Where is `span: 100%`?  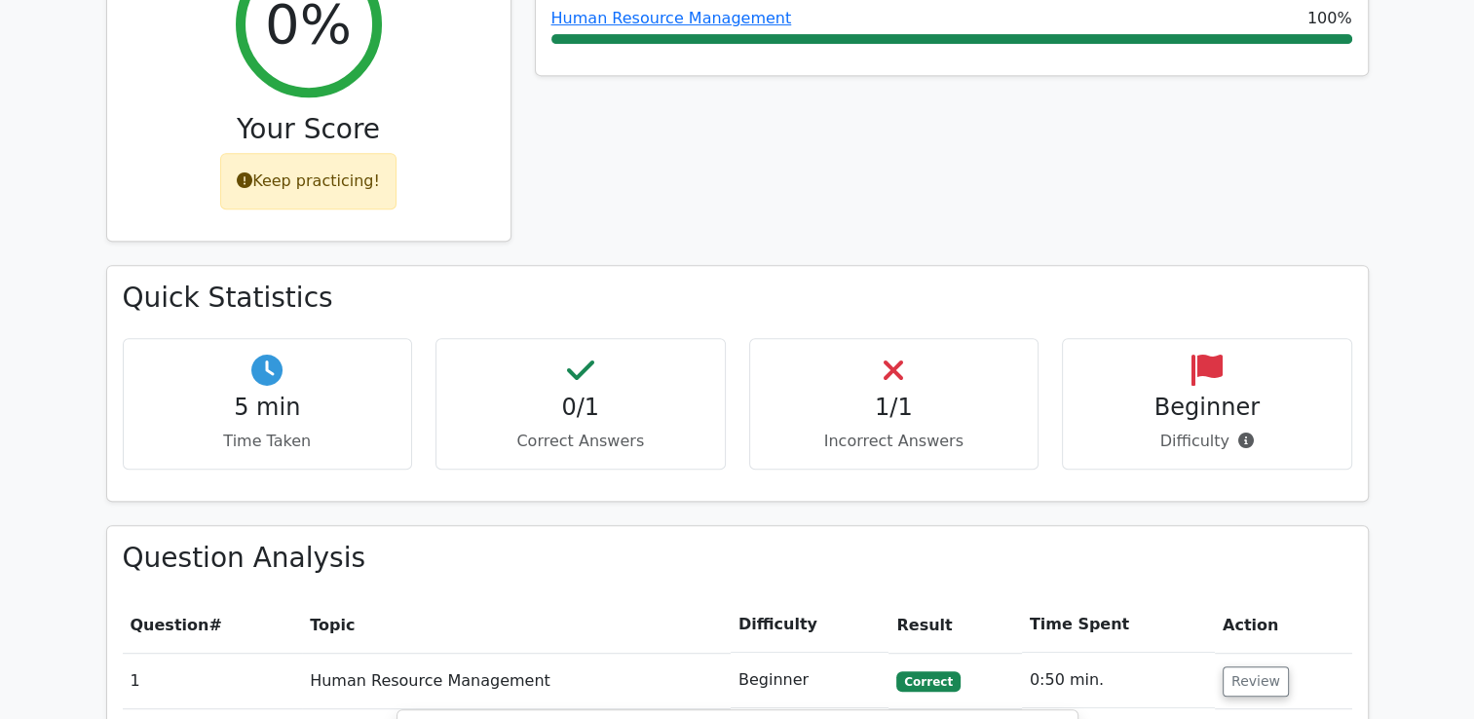 span: 100% is located at coordinates (1329, 19).